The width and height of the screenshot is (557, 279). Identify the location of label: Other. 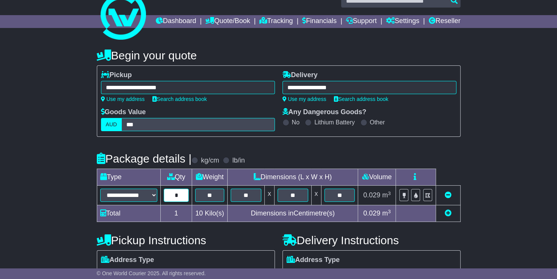
(377, 122).